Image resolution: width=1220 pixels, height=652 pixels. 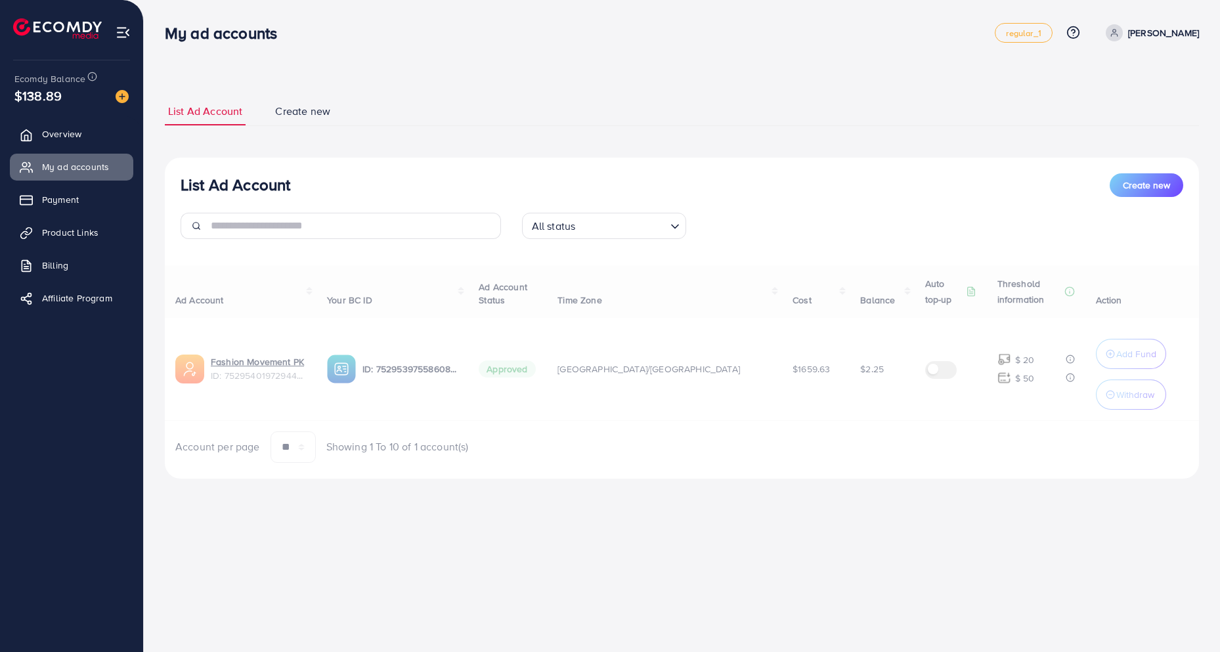 What do you see at coordinates (604, 226) in the screenshot?
I see `div: Search for option` at bounding box center [604, 226].